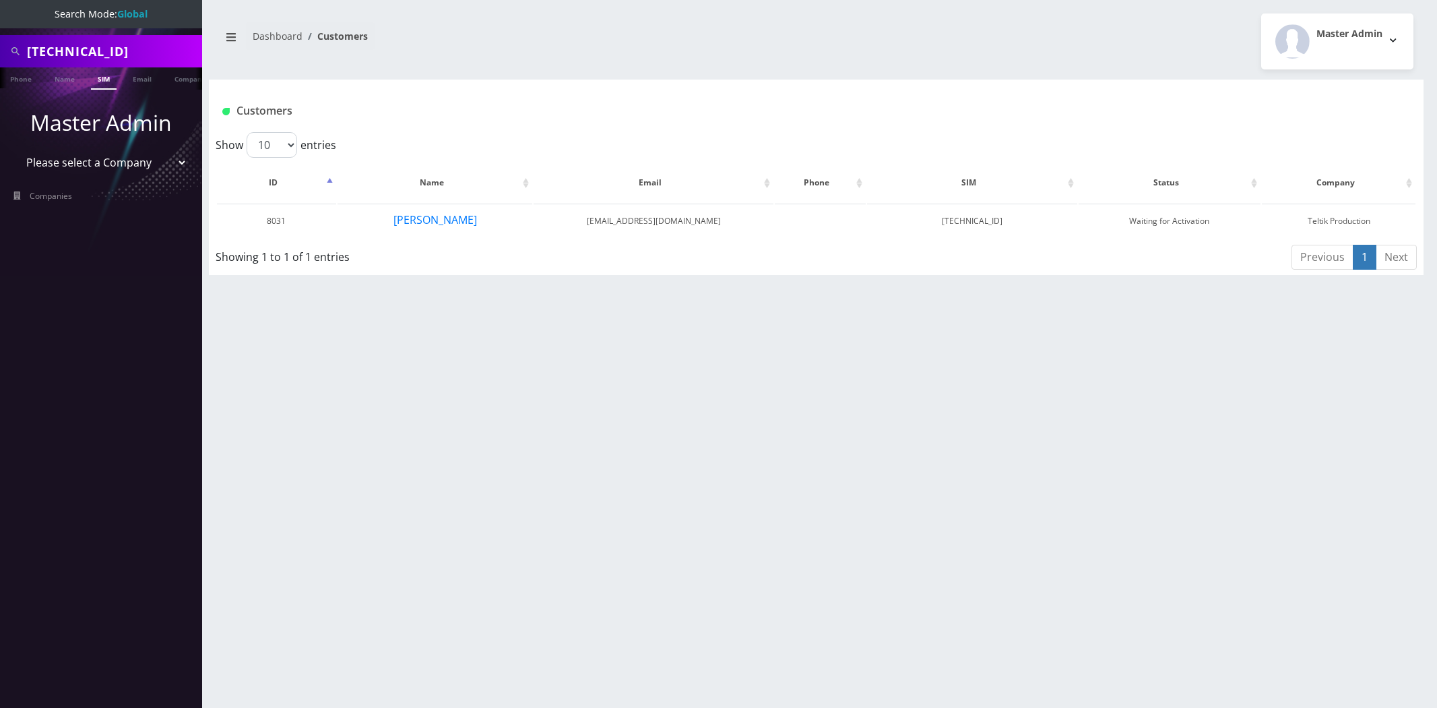 The image size is (1437, 708). What do you see at coordinates (21, 77) in the screenshot?
I see `a: Phone` at bounding box center [21, 77].